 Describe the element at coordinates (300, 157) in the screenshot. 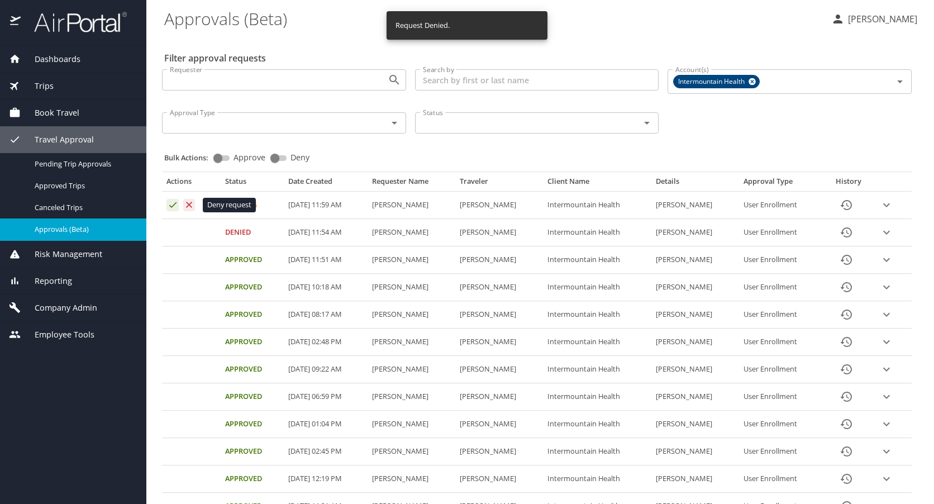

I see `span: Deny` at that location.